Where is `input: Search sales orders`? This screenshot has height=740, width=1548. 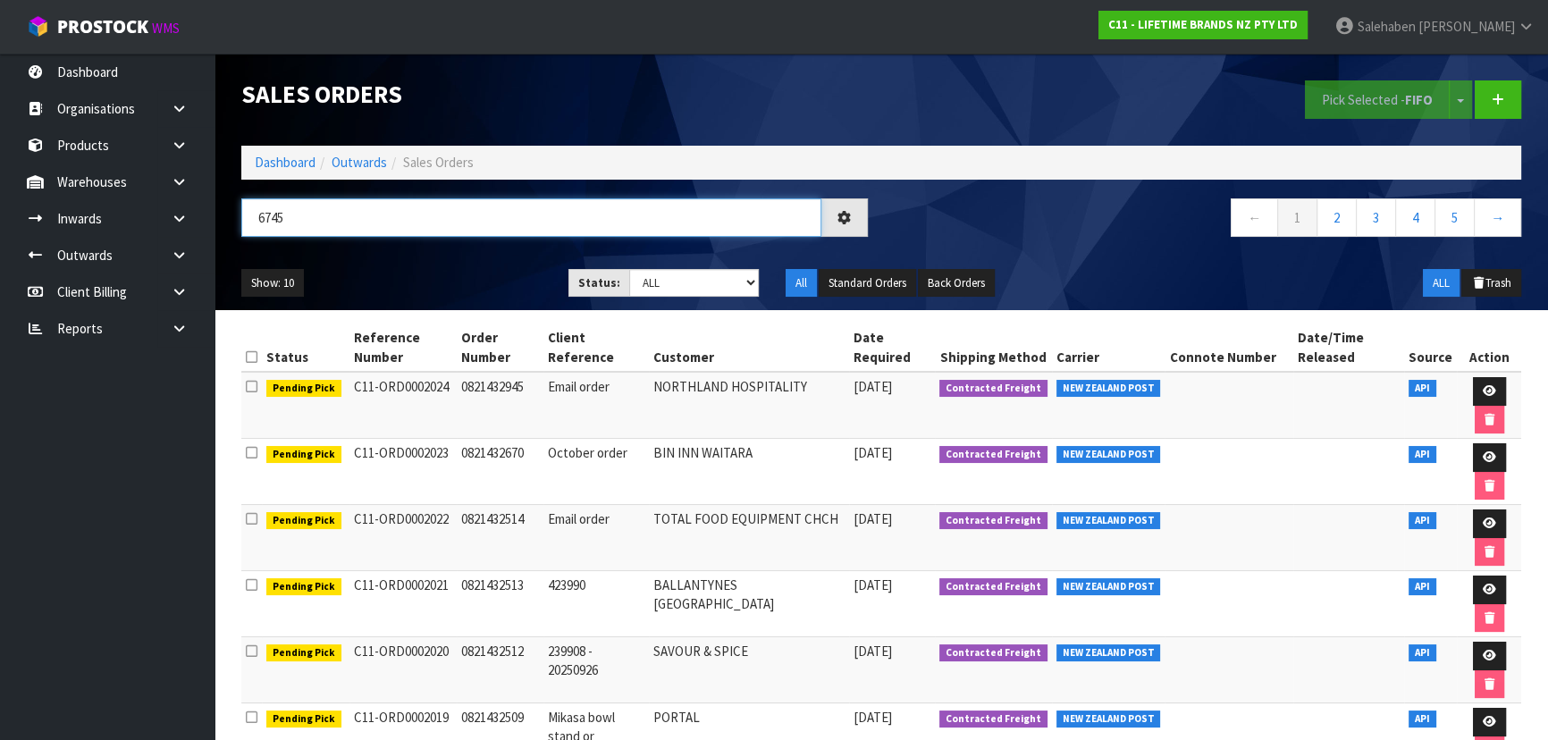 input: Search sales orders is located at coordinates (531, 217).